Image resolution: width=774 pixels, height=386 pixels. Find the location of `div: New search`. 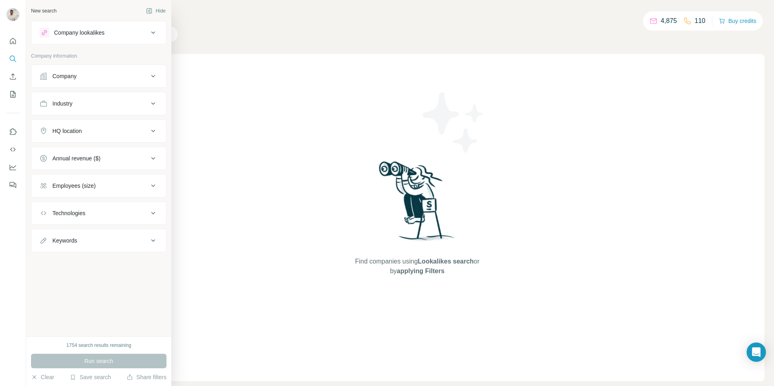

div: New search is located at coordinates (44, 11).